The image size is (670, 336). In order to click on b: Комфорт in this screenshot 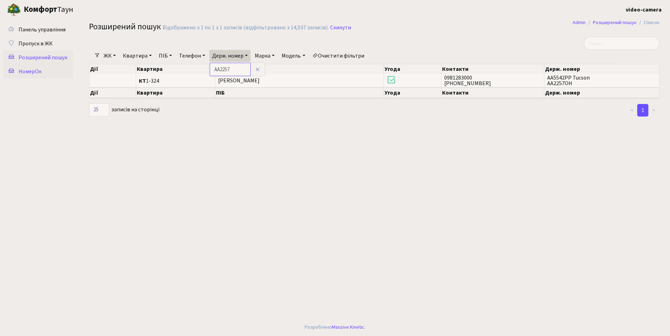, I will do `click(40, 9)`.